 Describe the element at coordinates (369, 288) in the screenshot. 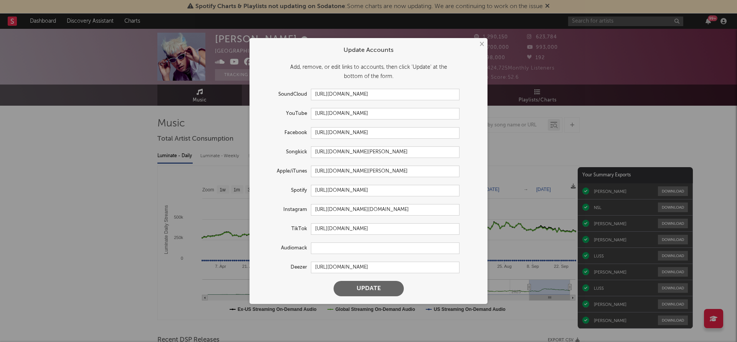

I see `button: Update` at that location.